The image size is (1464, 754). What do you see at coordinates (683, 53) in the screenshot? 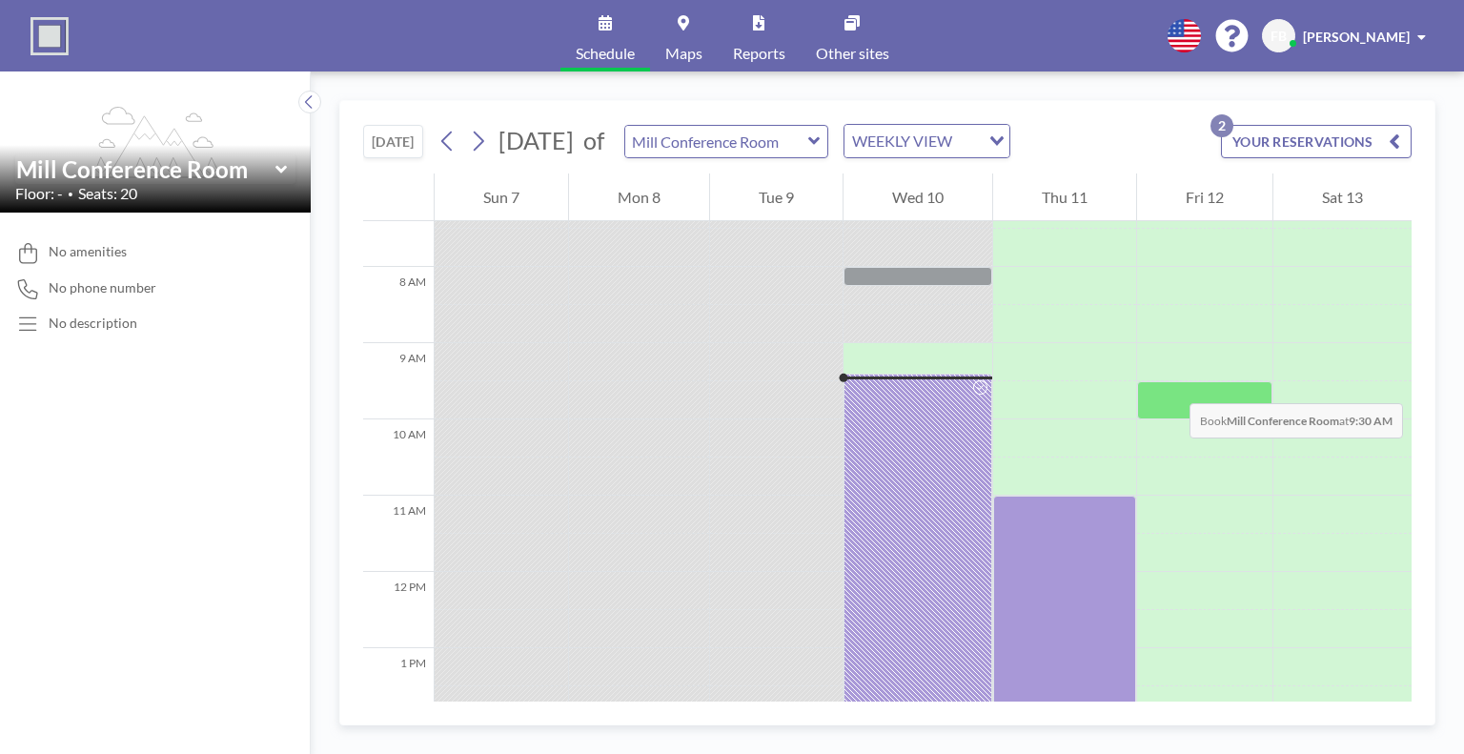
I see `span: Maps` at bounding box center [683, 53].